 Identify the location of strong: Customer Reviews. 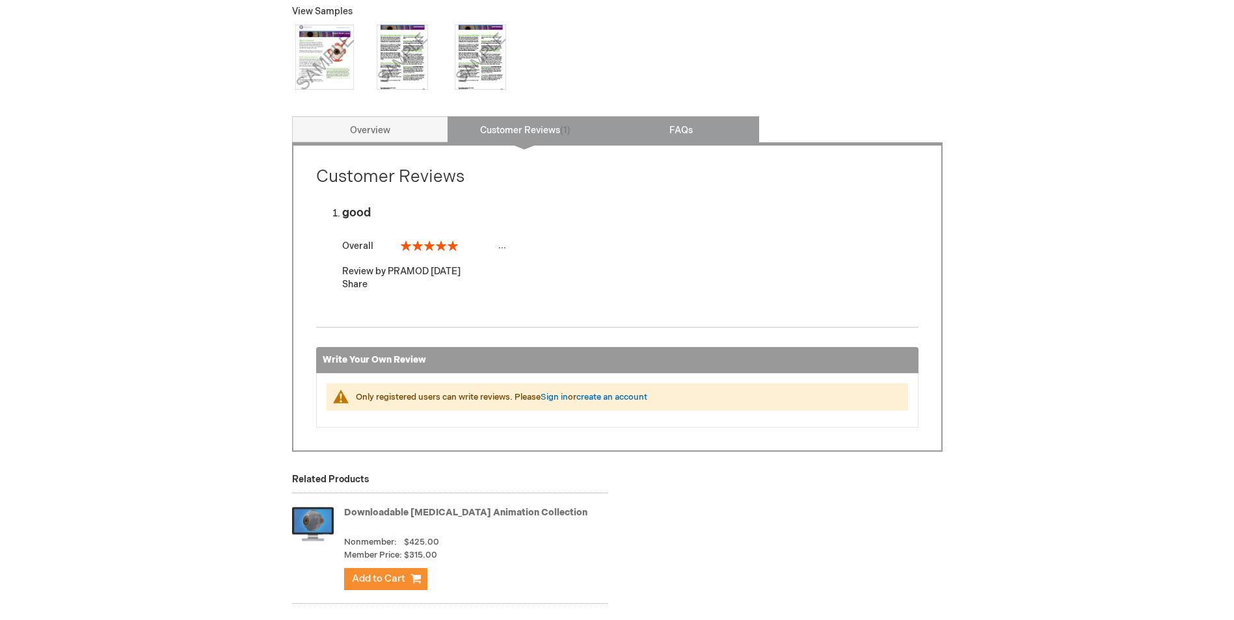
(390, 177).